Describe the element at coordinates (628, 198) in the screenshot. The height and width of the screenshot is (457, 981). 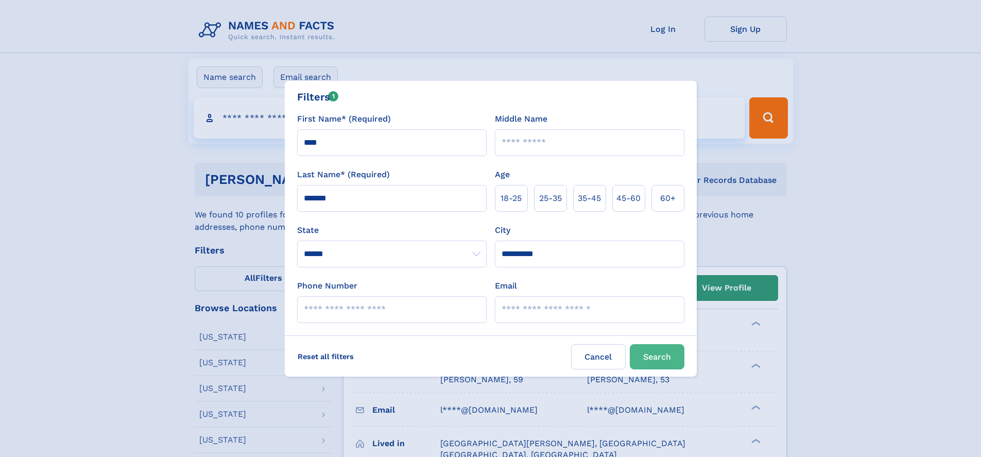
I see `span: 45‑60` at that location.